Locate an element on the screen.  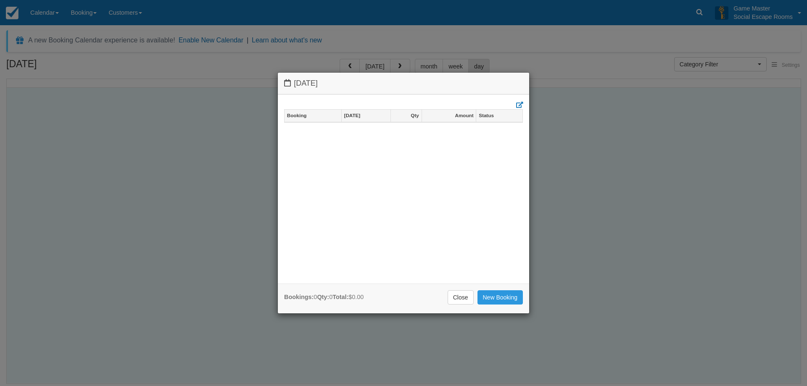
strong: Bookings: is located at coordinates (299, 297).